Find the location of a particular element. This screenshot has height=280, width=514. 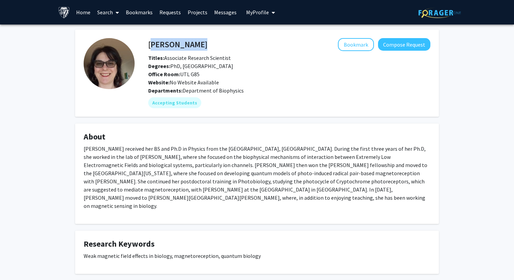

img: ForagerOne Logo is located at coordinates (439, 13).